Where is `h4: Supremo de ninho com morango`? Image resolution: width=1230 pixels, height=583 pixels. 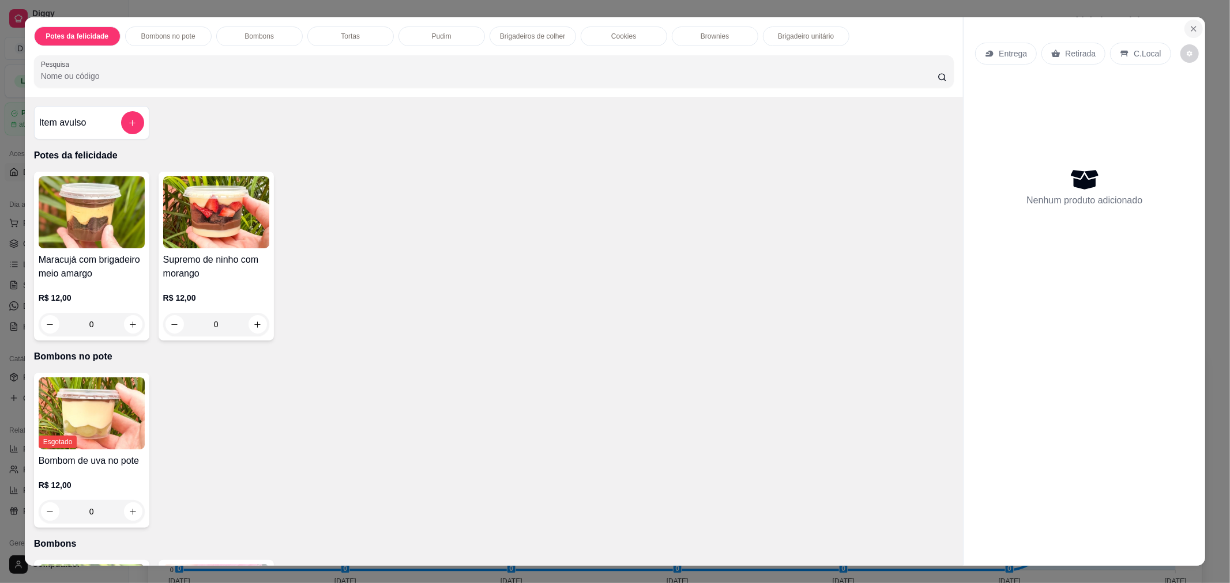 h4: Supremo de ninho com morango is located at coordinates (216, 267).